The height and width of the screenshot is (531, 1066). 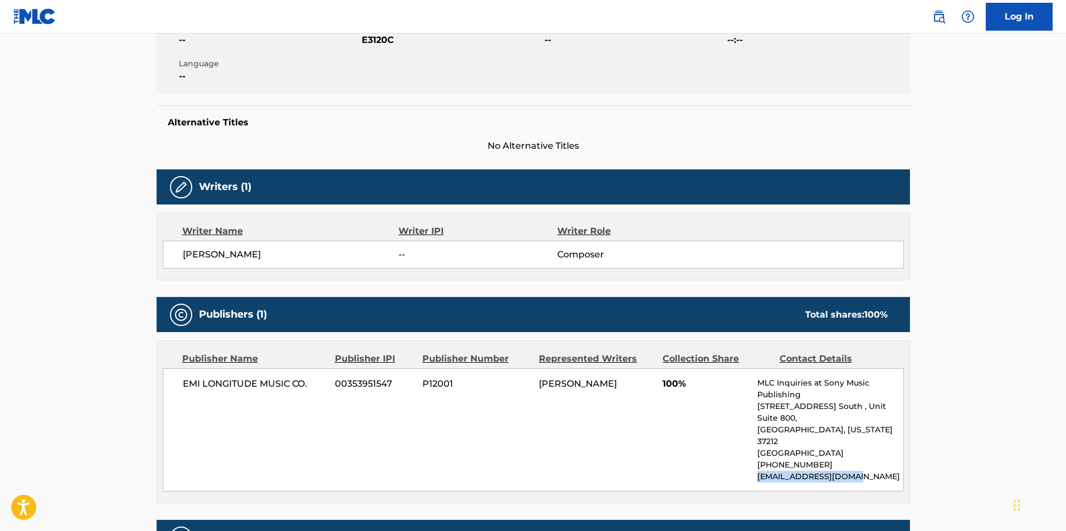 What do you see at coordinates (533, 123) in the screenshot?
I see `h5: Alternative Titles` at bounding box center [533, 123].